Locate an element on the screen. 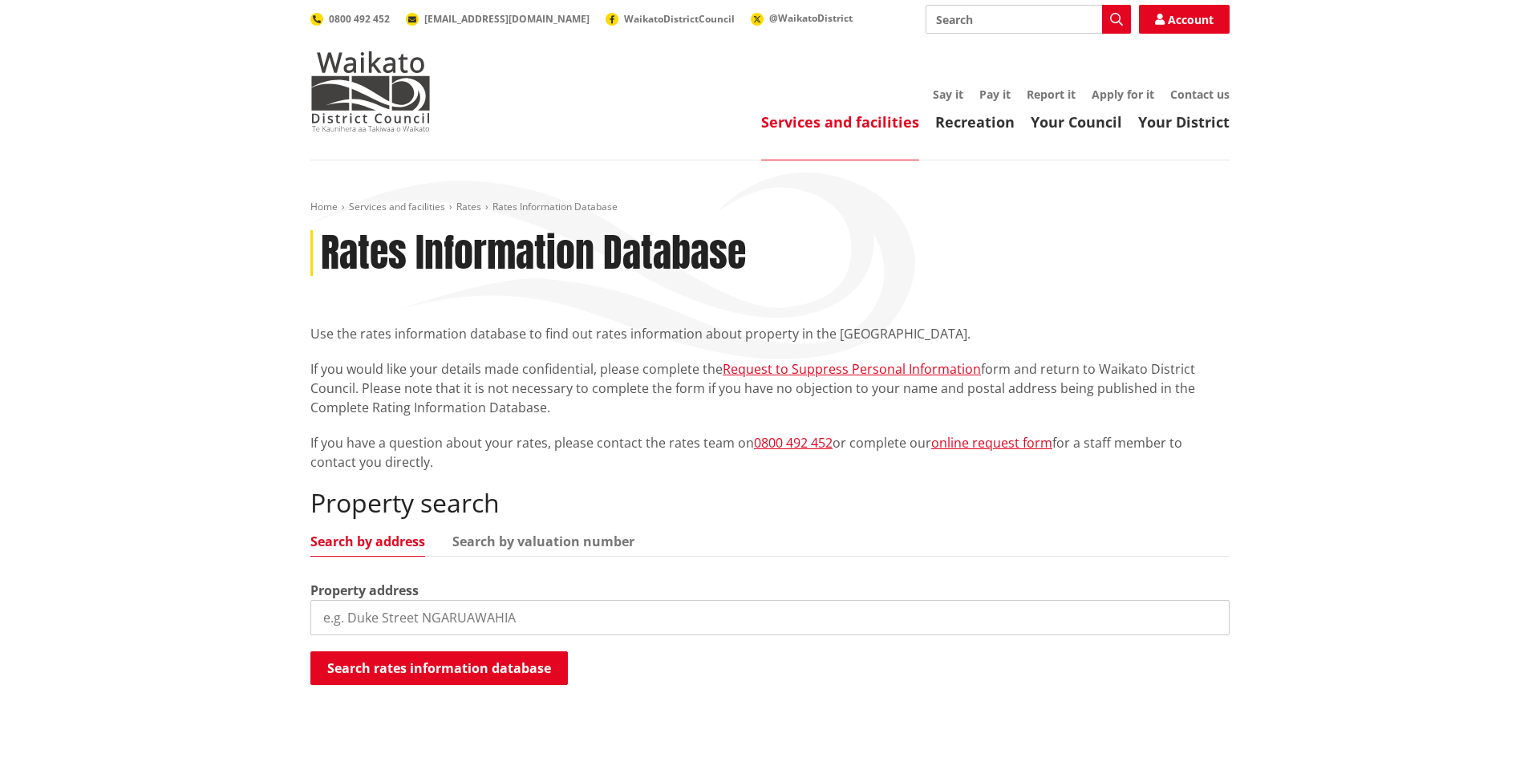 The height and width of the screenshot is (758, 1540). a: Account is located at coordinates (1184, 19).